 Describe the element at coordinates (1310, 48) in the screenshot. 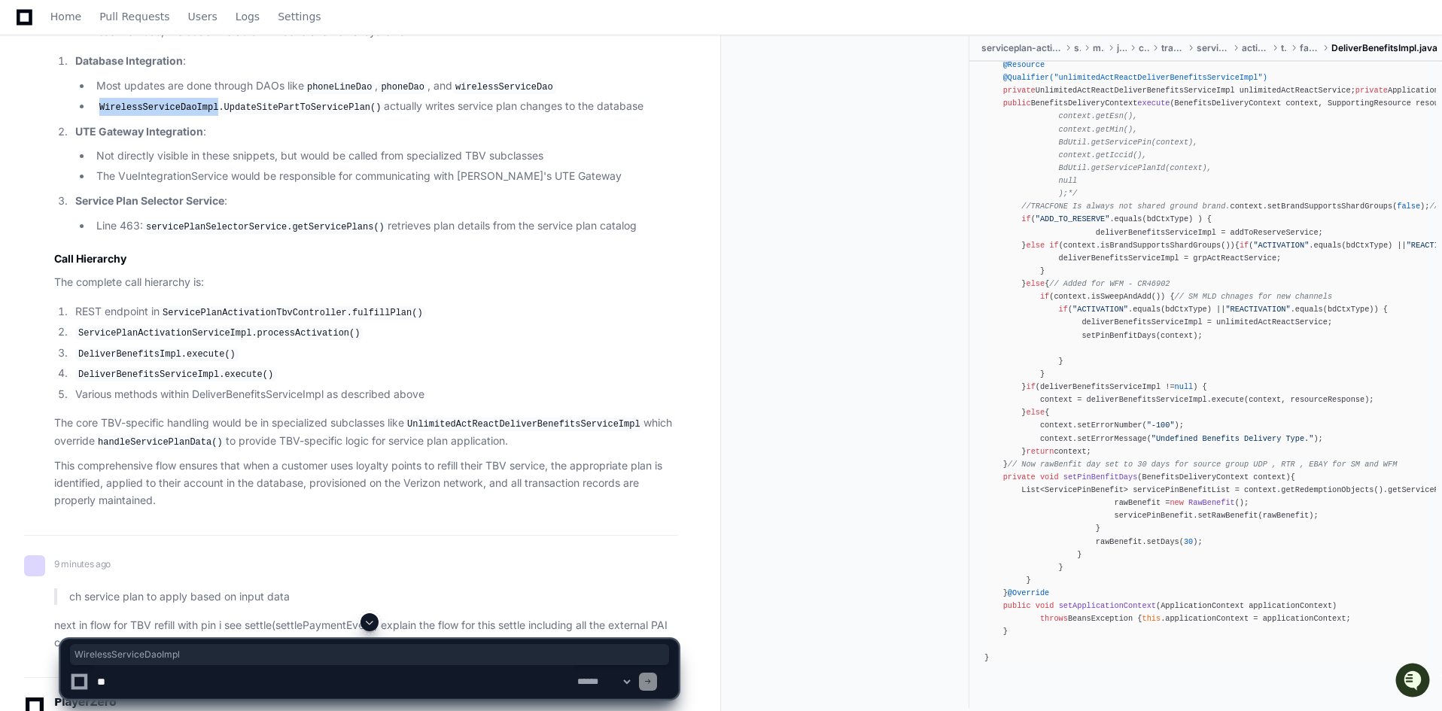

I see `span: factory` at that location.